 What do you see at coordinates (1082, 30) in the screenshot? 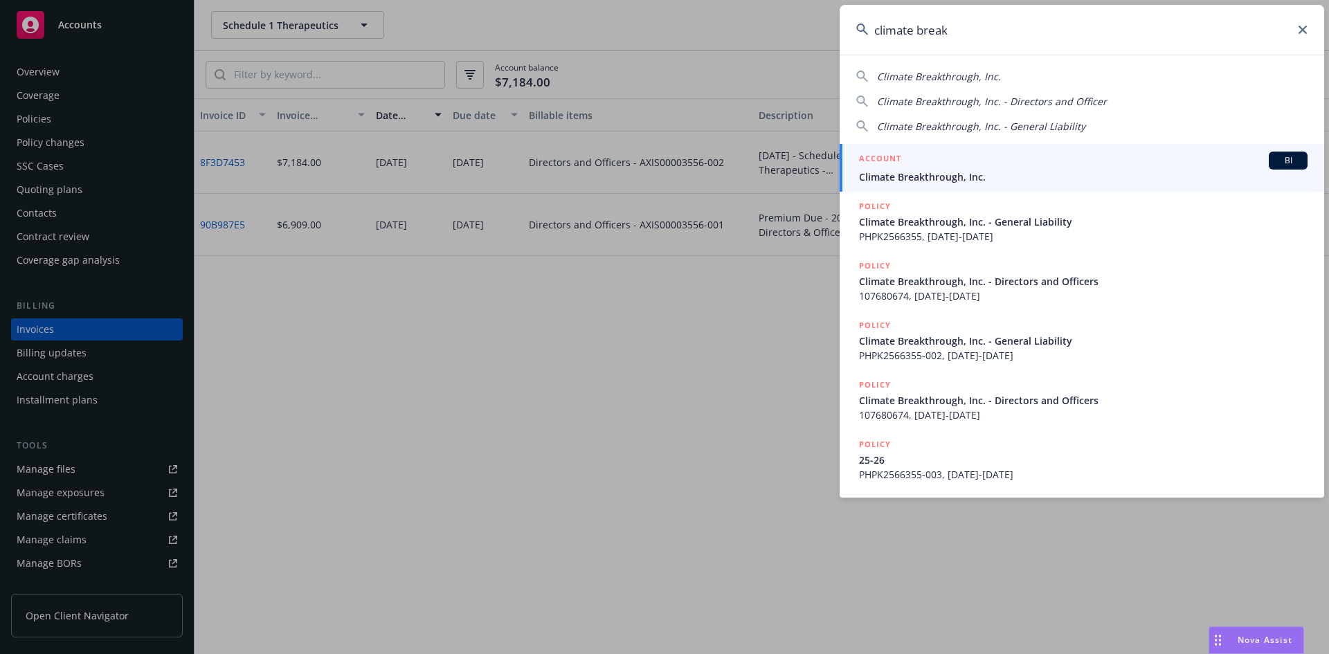
I see `input: Search...` at bounding box center [1082, 30].